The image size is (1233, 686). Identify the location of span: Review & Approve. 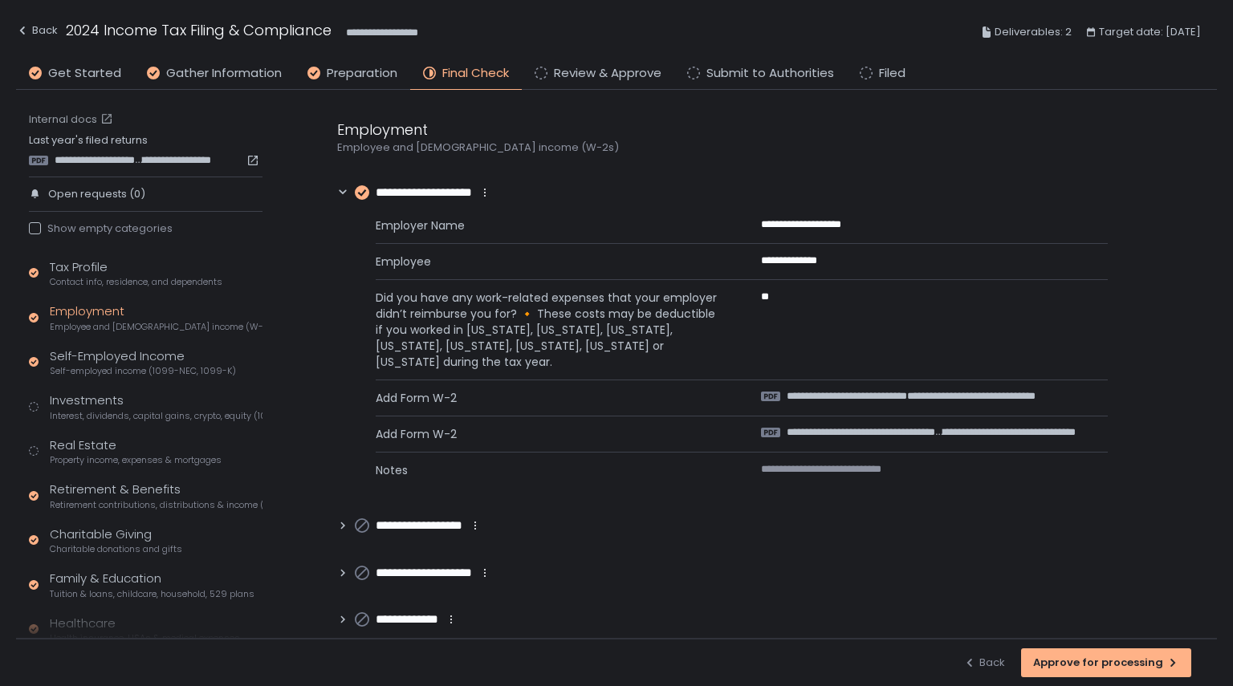
(608, 73).